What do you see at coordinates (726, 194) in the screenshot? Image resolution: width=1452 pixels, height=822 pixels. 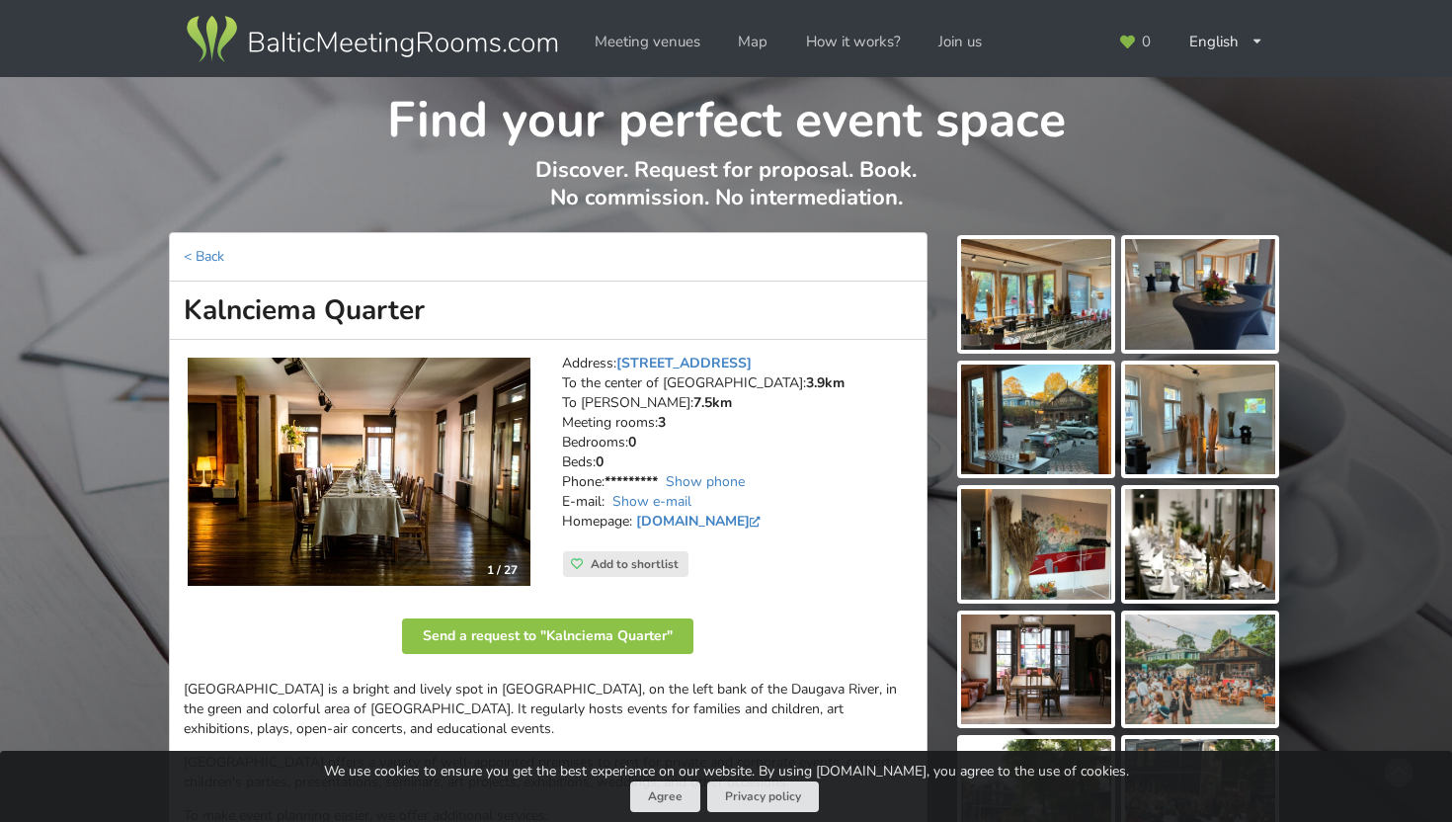 I see `p: Discover. Request for proposal. Book. No commission. No intermediation.` at bounding box center [726, 194].